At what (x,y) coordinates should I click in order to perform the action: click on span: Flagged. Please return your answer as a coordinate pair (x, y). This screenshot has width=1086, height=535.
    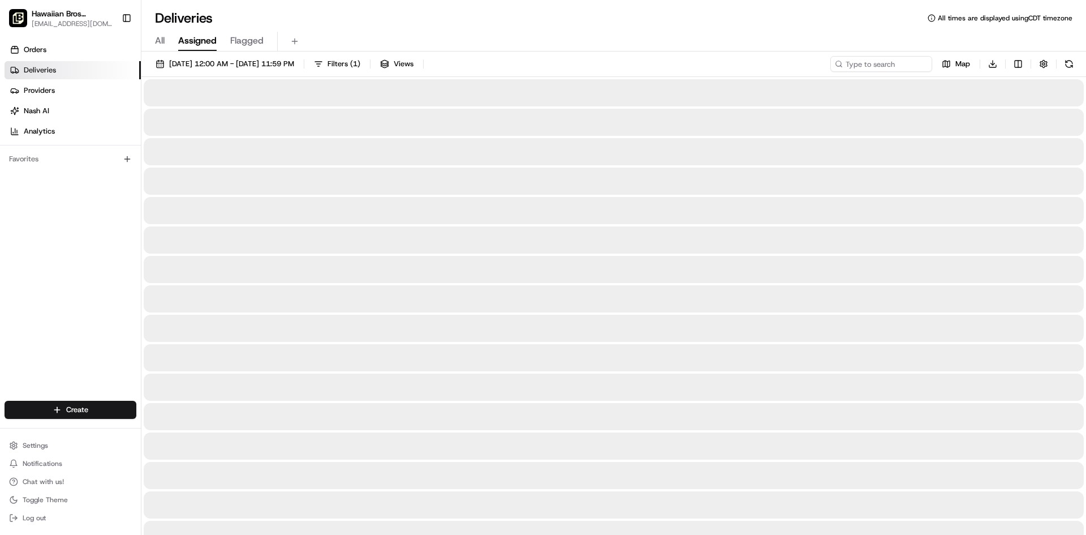
    Looking at the image, I should click on (247, 41).